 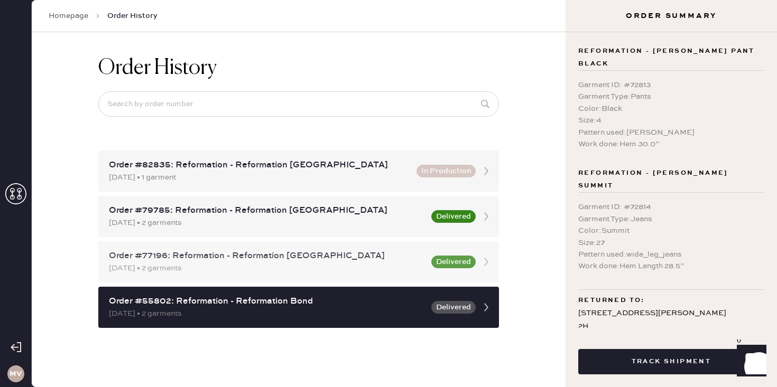 What do you see at coordinates (671, 109) in the screenshot?
I see `div: Color : Black` at bounding box center [671, 109].